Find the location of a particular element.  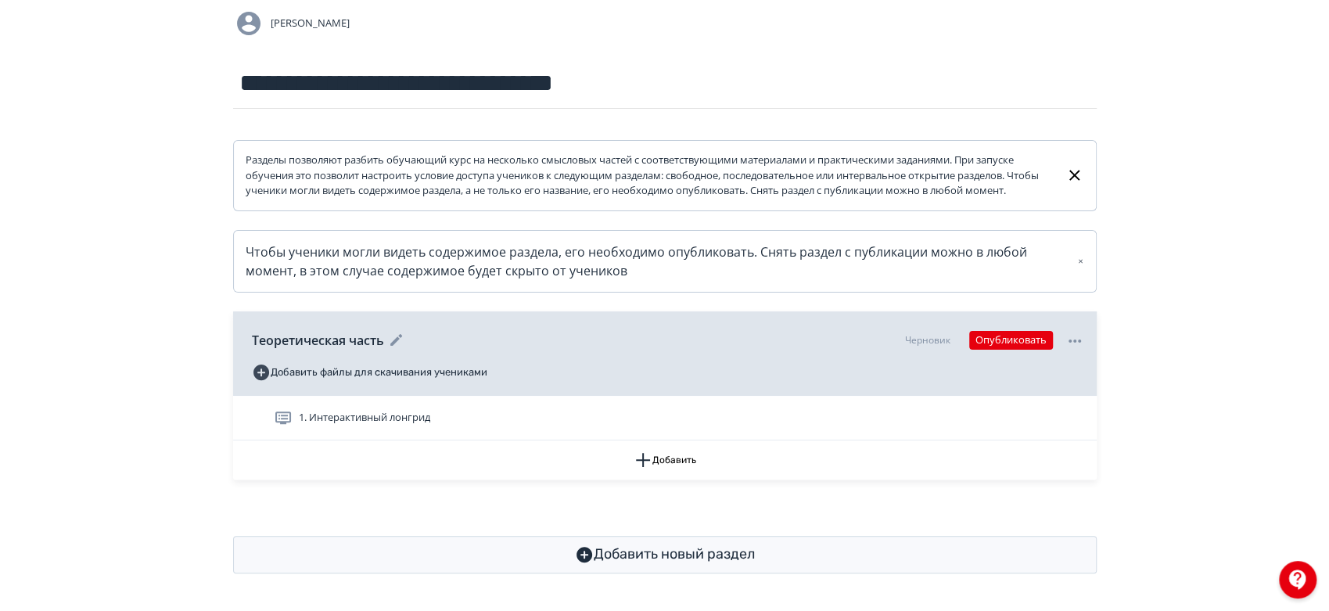

button: Добавить файлы для скачивания учениками is located at coordinates (369, 372).